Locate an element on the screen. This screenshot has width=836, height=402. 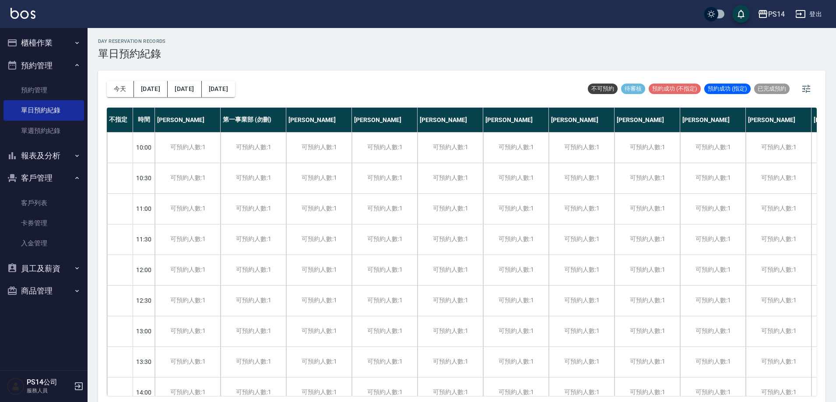
a: 預約管理 is located at coordinates (44, 90).